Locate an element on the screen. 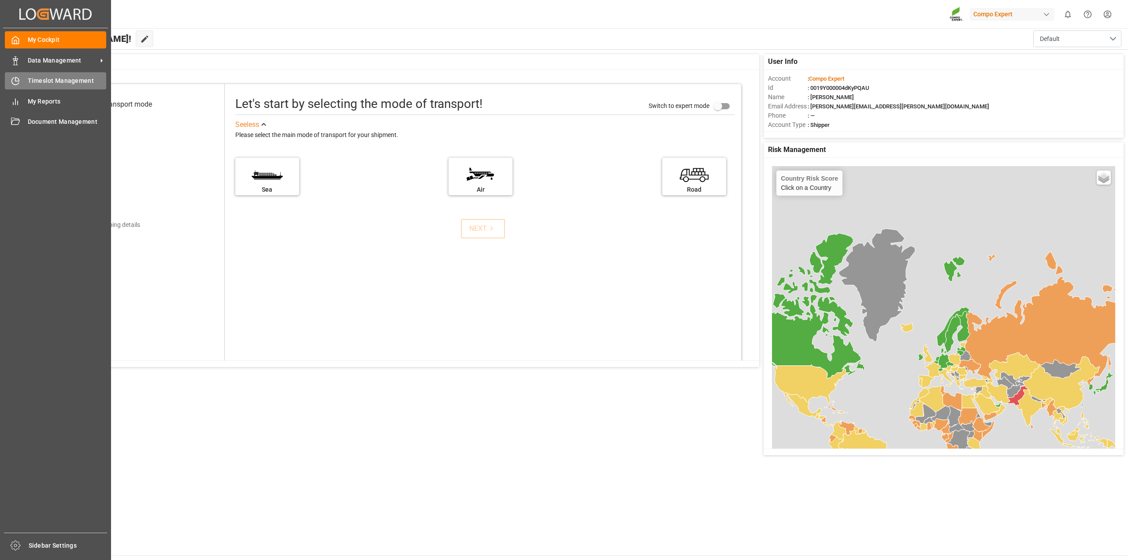  span: Compo Expert is located at coordinates (827, 78).